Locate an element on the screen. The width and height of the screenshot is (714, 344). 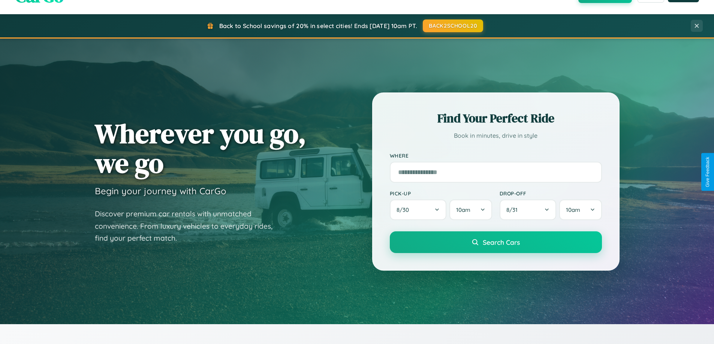
button: BACK2SCHOOL20 is located at coordinates (453, 26).